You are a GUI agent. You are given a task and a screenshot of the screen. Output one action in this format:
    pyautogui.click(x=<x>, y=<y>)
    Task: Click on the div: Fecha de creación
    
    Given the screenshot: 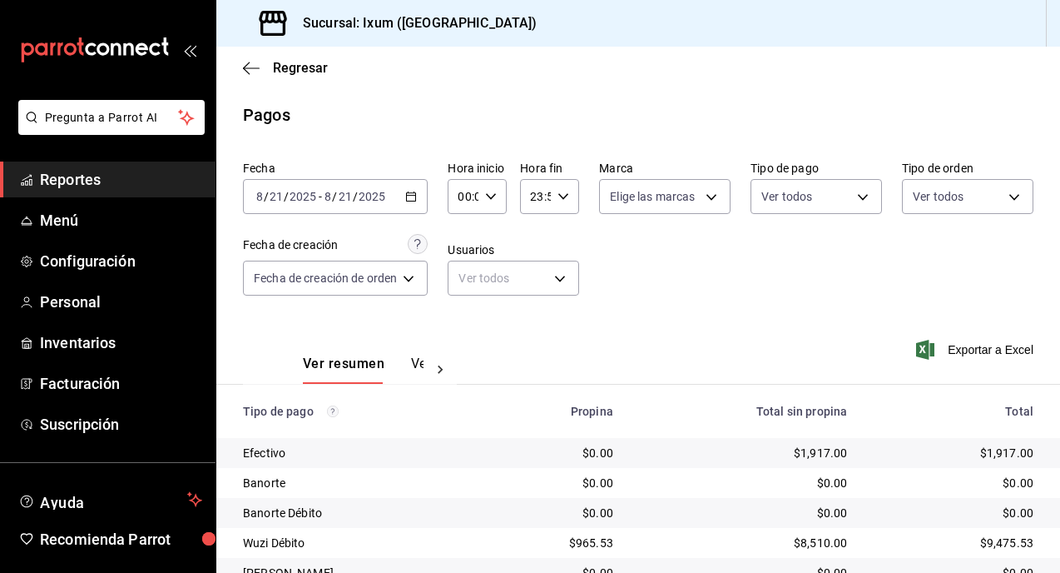 What is the action you would take?
    pyautogui.click(x=290, y=245)
    